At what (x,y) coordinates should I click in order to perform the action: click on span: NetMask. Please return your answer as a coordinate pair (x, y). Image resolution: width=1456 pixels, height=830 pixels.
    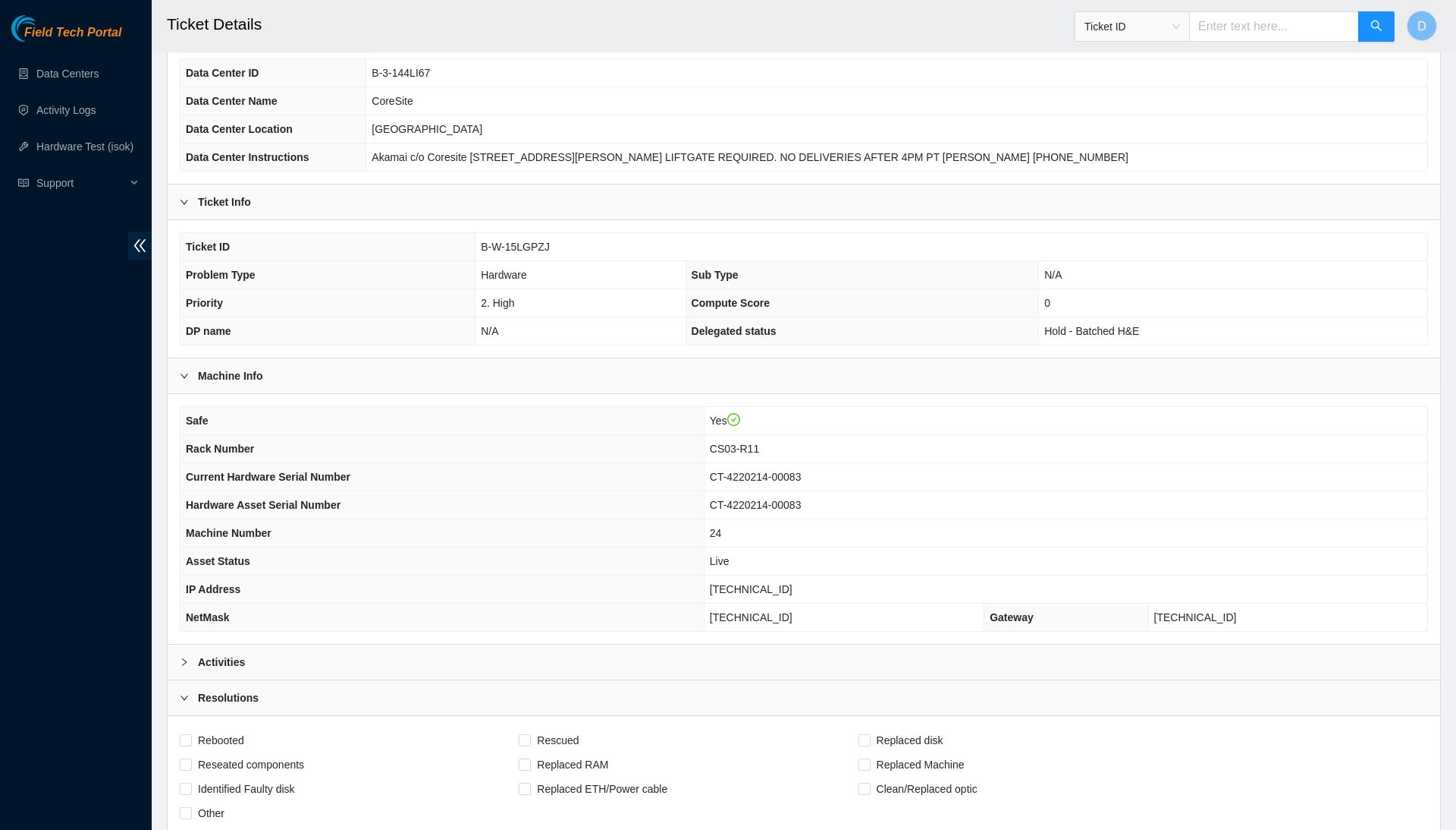
    Looking at the image, I should click on (208, 617).